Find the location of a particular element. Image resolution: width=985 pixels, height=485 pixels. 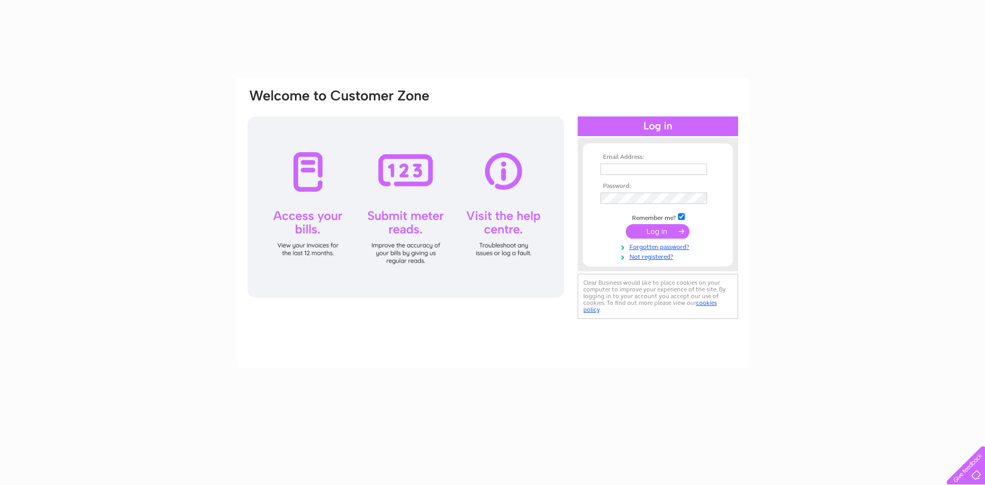

td: Remember me? is located at coordinates (658, 217).